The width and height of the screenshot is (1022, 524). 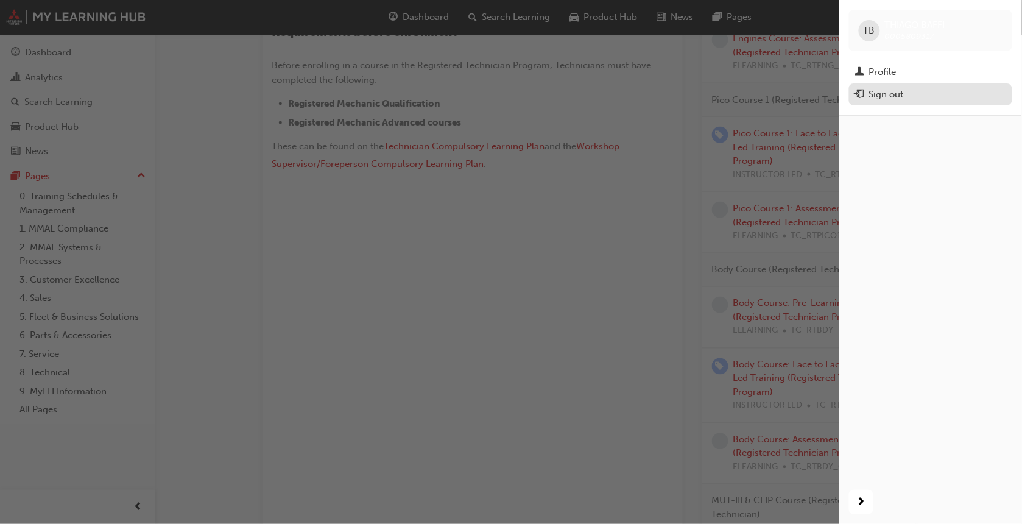 I want to click on span: THIAGO BAFFI, so click(x=915, y=25).